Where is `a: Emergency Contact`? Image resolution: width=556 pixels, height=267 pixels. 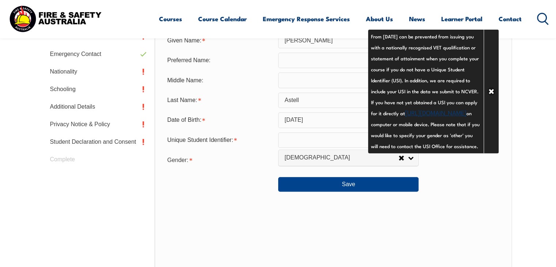 a: Emergency Contact is located at coordinates (98, 54).